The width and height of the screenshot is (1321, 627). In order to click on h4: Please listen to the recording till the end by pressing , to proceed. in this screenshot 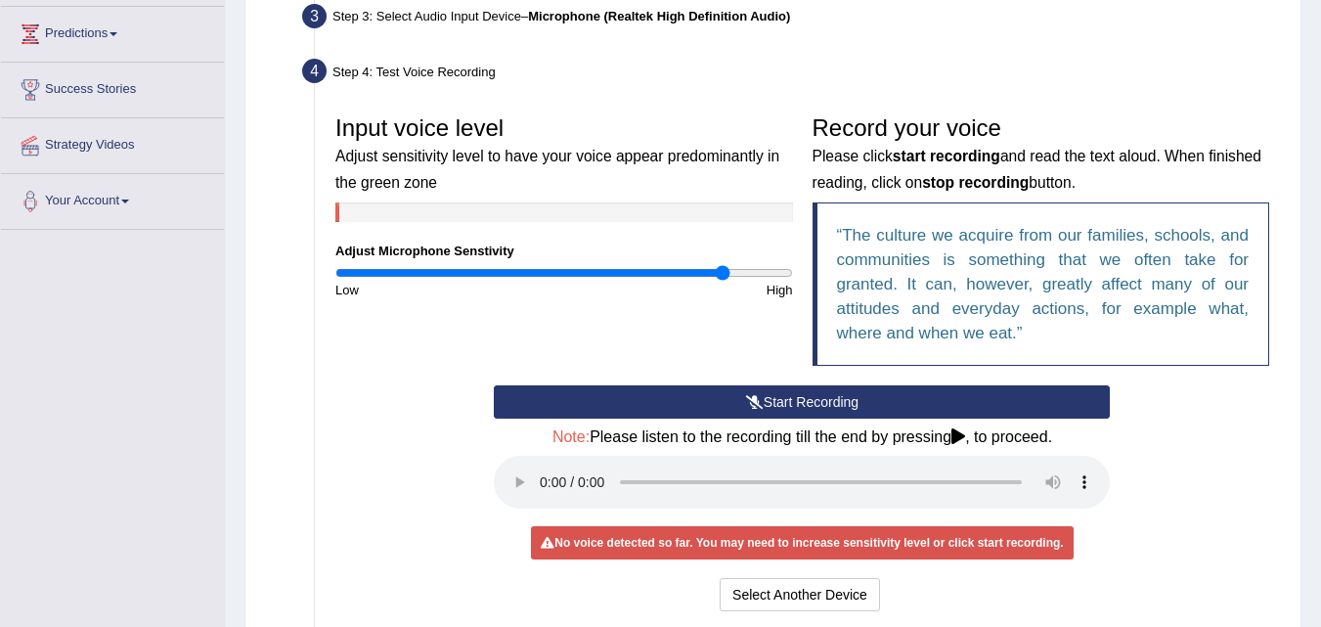, I will do `click(802, 437)`.